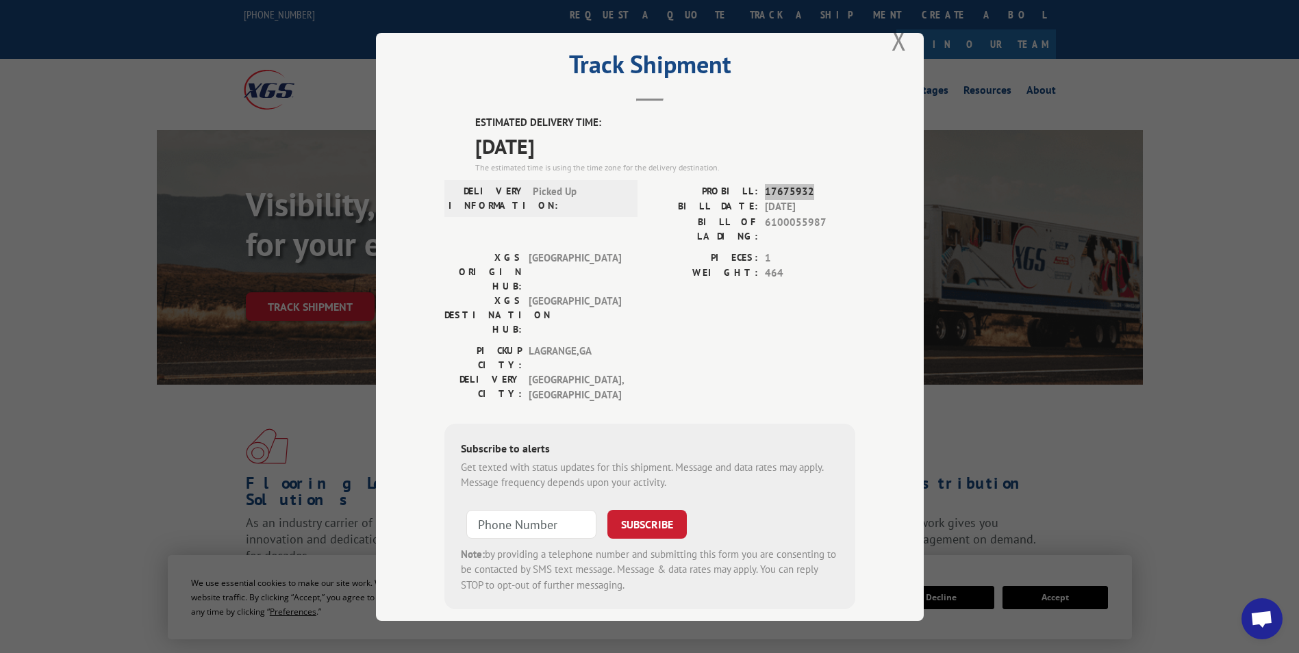  I want to click on span: 1, so click(810, 257).